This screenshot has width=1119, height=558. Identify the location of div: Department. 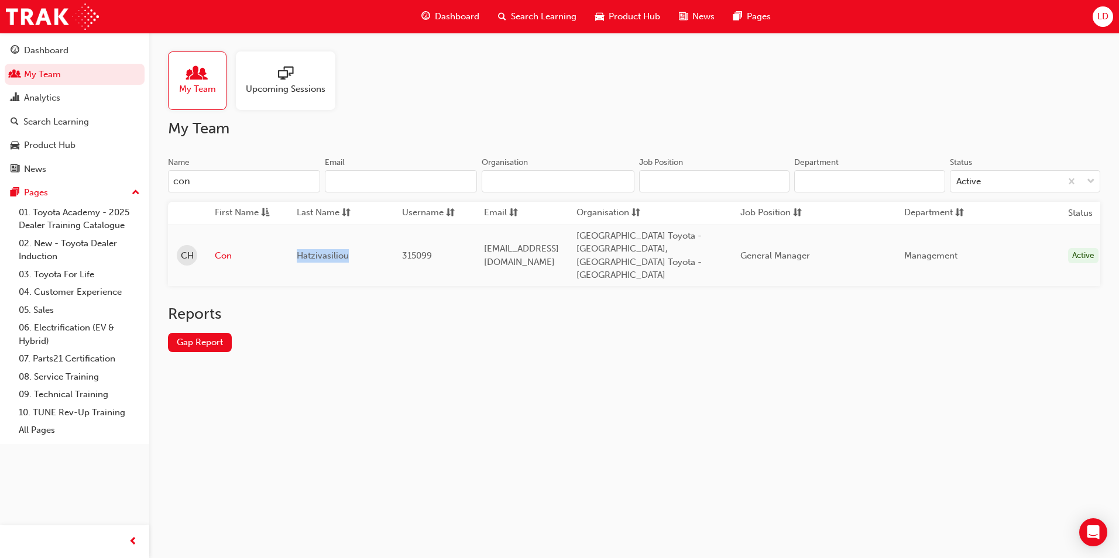
(816, 163).